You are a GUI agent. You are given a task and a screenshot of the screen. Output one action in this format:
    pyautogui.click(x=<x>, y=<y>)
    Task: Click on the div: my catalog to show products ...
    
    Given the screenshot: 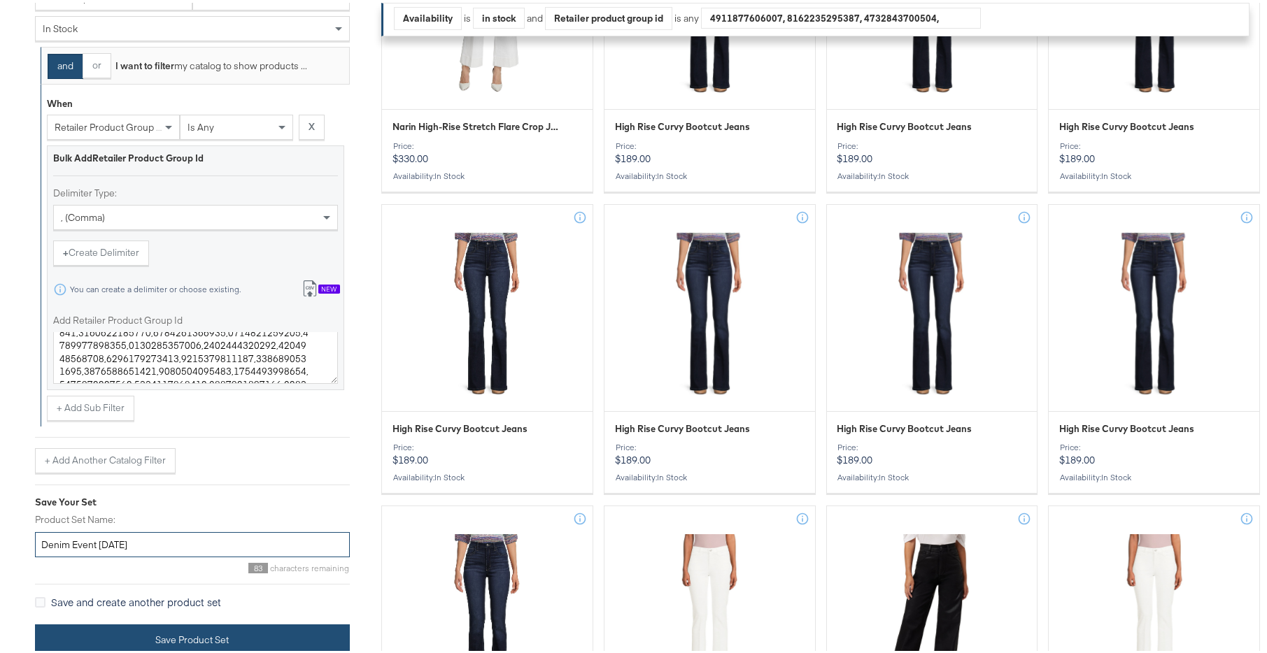 What is the action you would take?
    pyautogui.click(x=209, y=63)
    